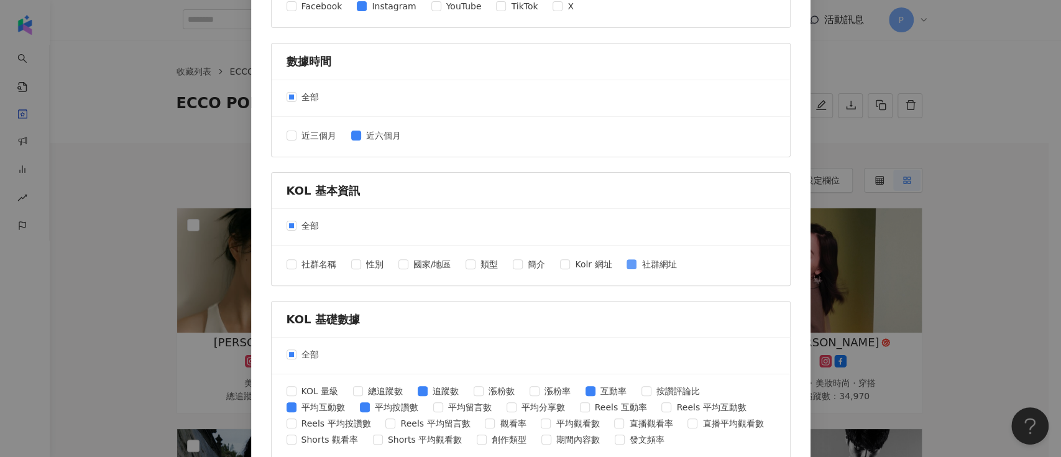 This screenshot has height=457, width=1061. I want to click on span: Reels 平均留言數, so click(435, 423).